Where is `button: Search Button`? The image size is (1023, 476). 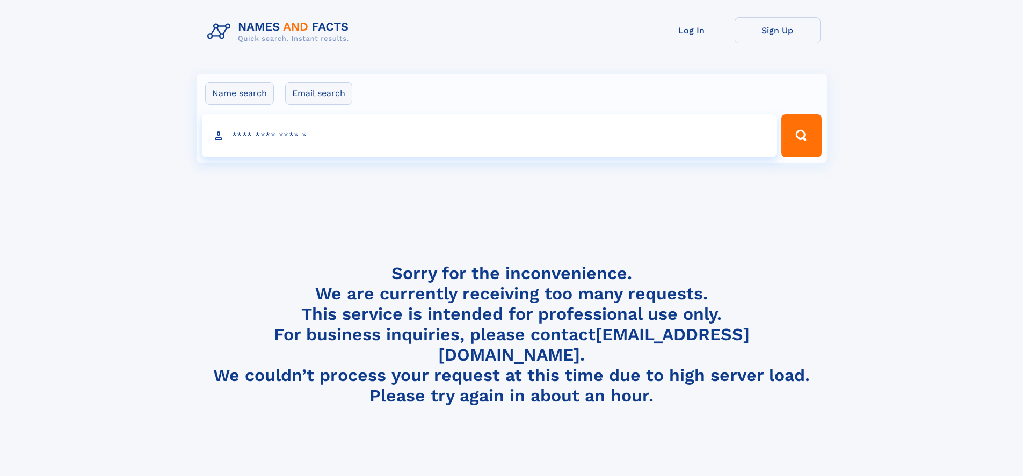
button: Search Button is located at coordinates (801, 136).